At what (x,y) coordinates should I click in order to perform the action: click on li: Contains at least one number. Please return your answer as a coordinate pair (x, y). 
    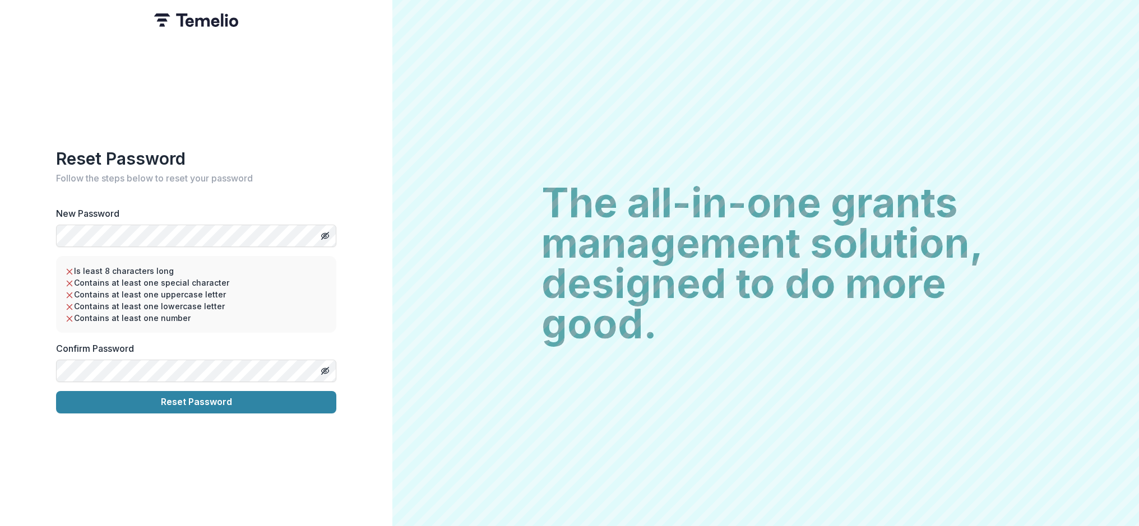
    Looking at the image, I should click on (196, 318).